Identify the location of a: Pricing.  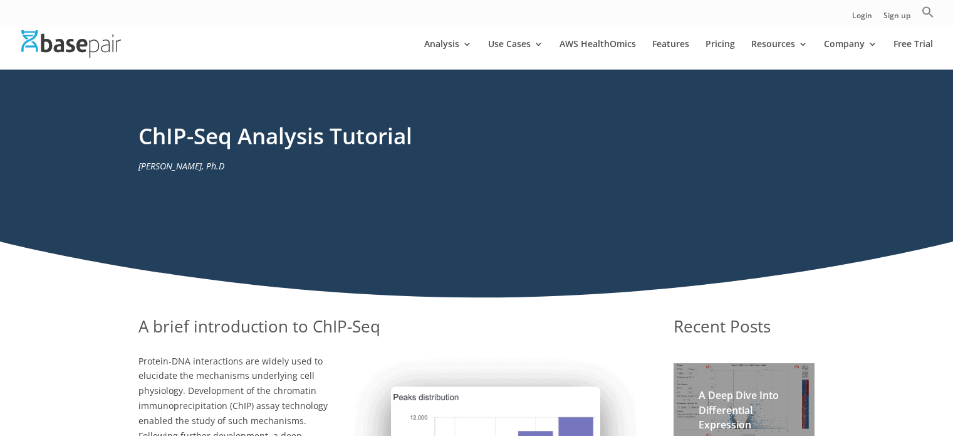
(720, 54).